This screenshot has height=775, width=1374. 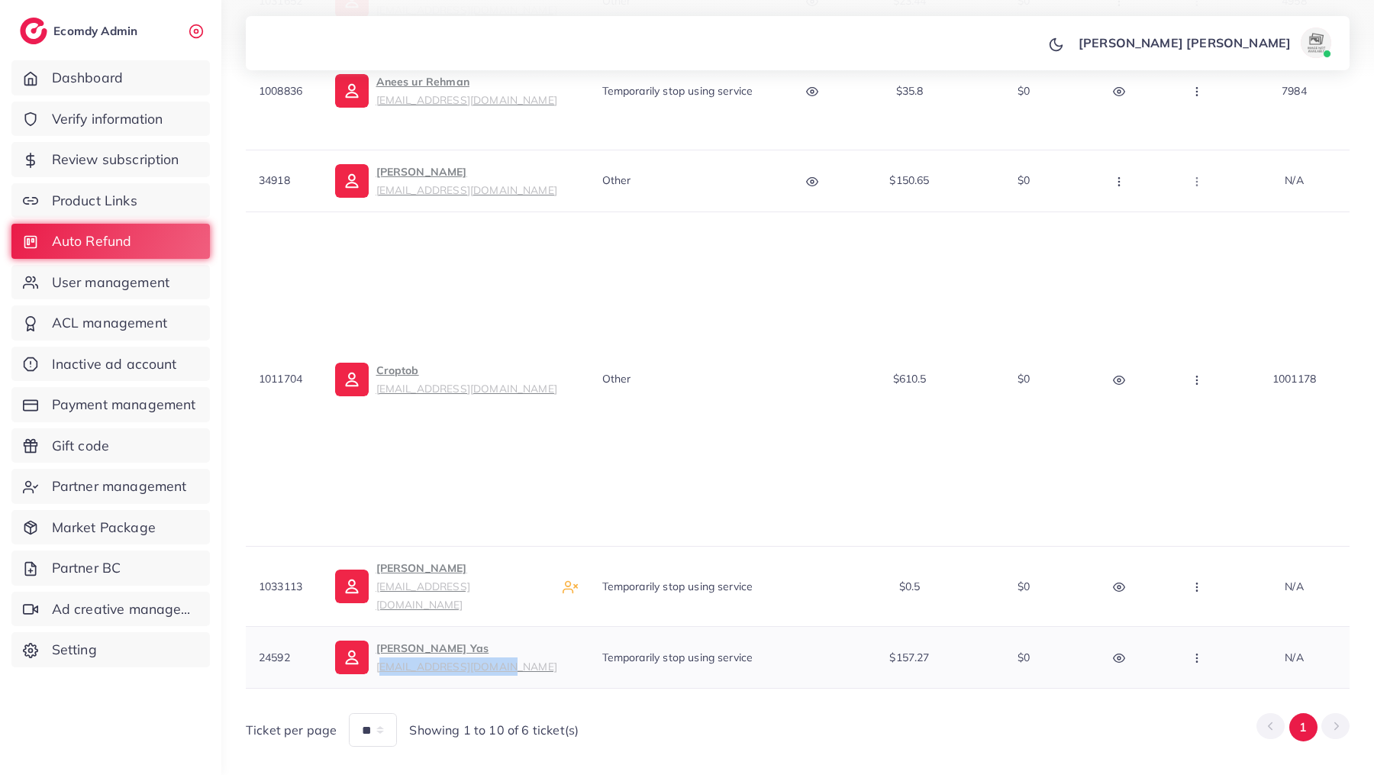 What do you see at coordinates (1303, 727) in the screenshot?
I see `ul: Pagination` at bounding box center [1303, 727].